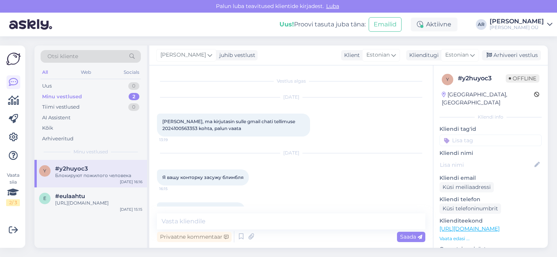 The height and width of the screenshot is (257, 557). Describe the element at coordinates (203, 177) in the screenshot. I see `span: Я вашу конторку засужу блинбля` at that location.